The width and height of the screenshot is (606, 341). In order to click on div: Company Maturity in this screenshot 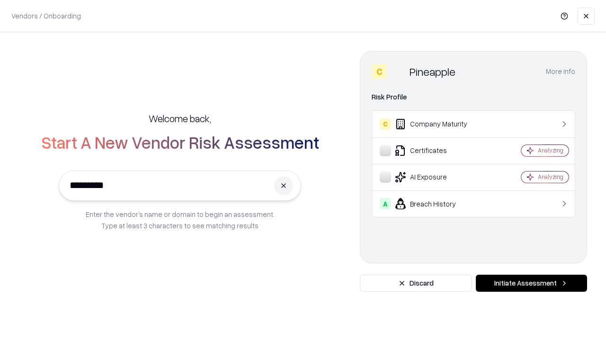, I will do `click(436, 124)`.